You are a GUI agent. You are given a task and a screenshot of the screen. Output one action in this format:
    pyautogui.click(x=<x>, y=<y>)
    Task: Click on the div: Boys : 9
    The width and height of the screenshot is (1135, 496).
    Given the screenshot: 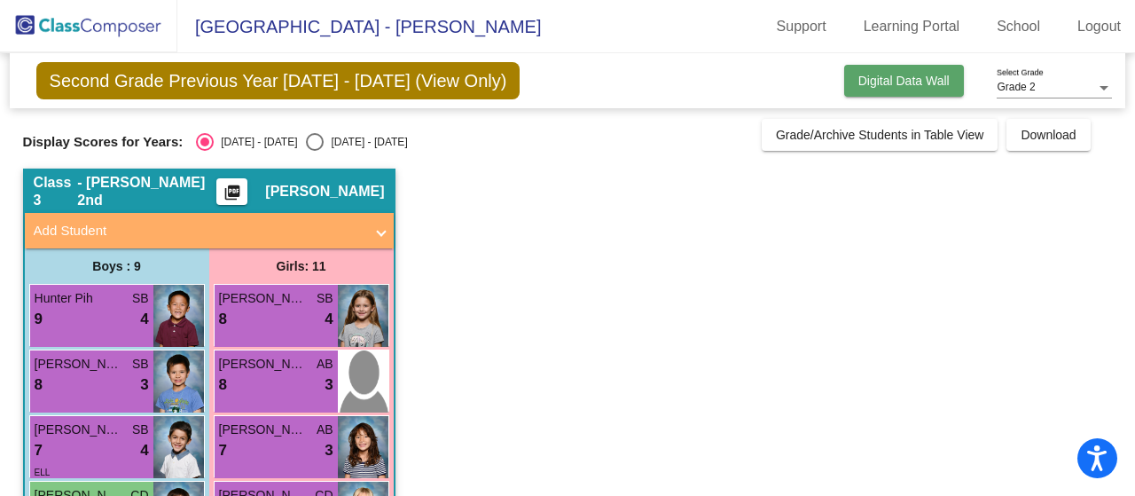 What is the action you would take?
    pyautogui.click(x=117, y=266)
    